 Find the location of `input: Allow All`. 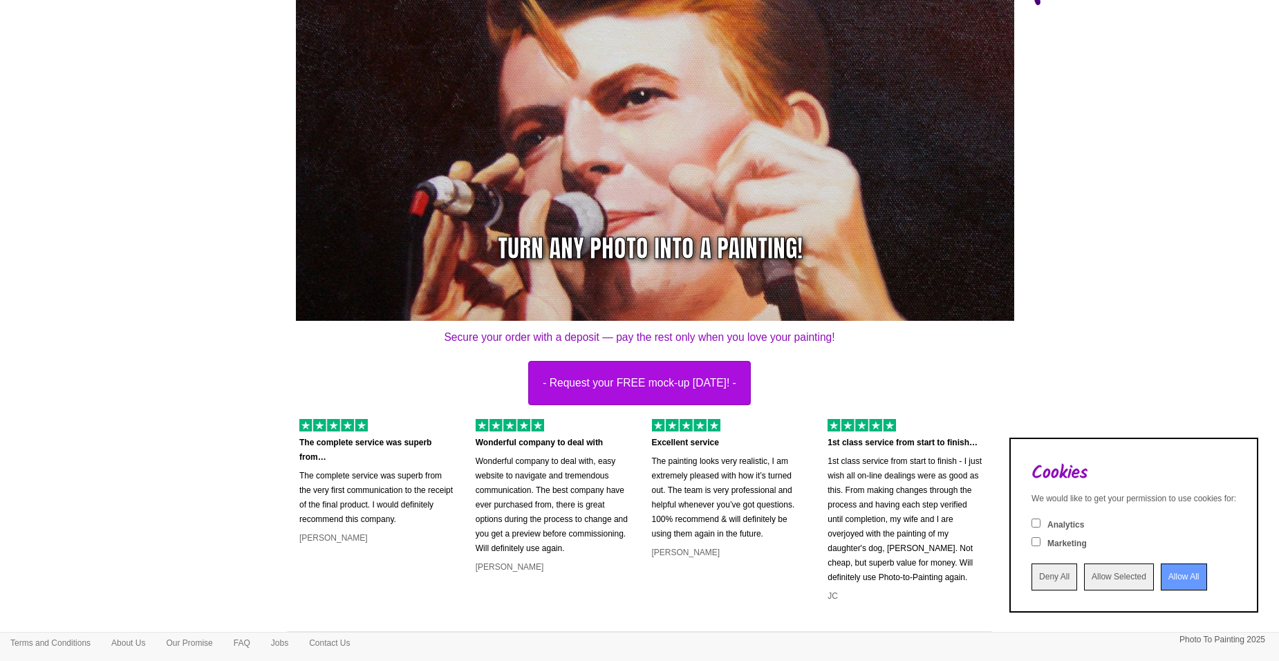

input: Allow All is located at coordinates (1184, 577).